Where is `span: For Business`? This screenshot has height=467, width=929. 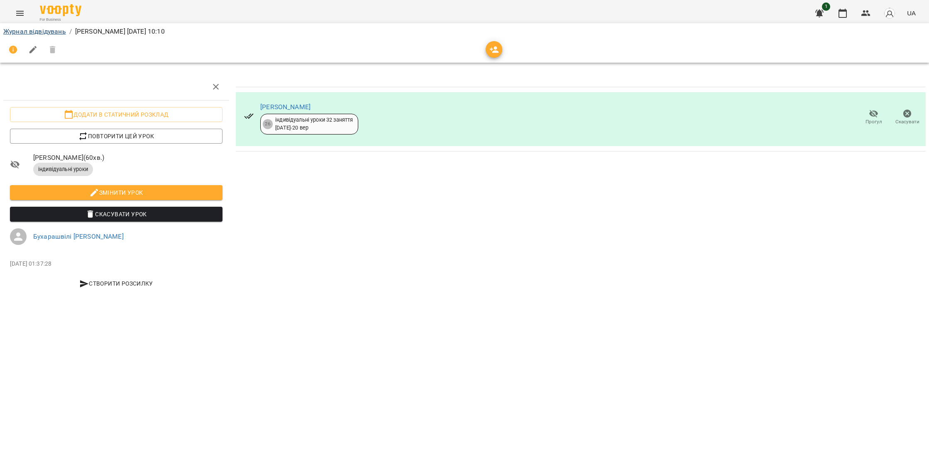
span: For Business is located at coordinates (61, 20).